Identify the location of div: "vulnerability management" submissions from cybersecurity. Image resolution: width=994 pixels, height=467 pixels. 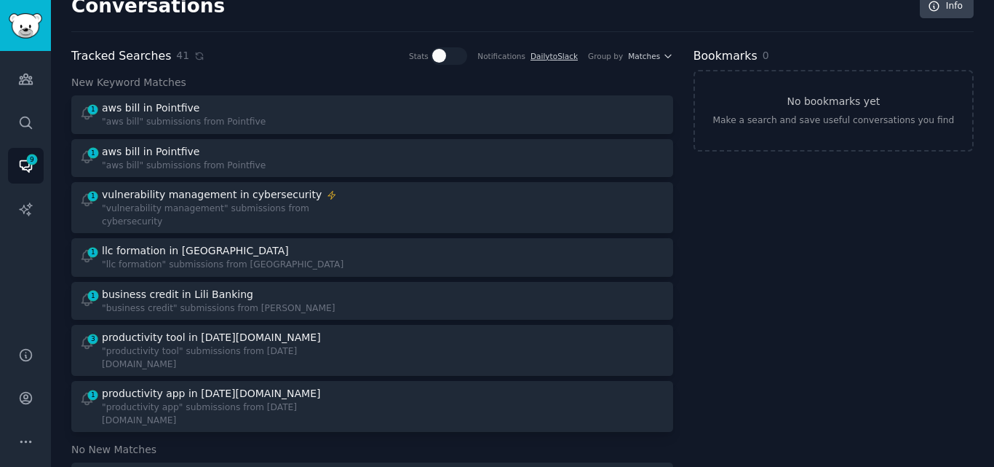
(231, 215).